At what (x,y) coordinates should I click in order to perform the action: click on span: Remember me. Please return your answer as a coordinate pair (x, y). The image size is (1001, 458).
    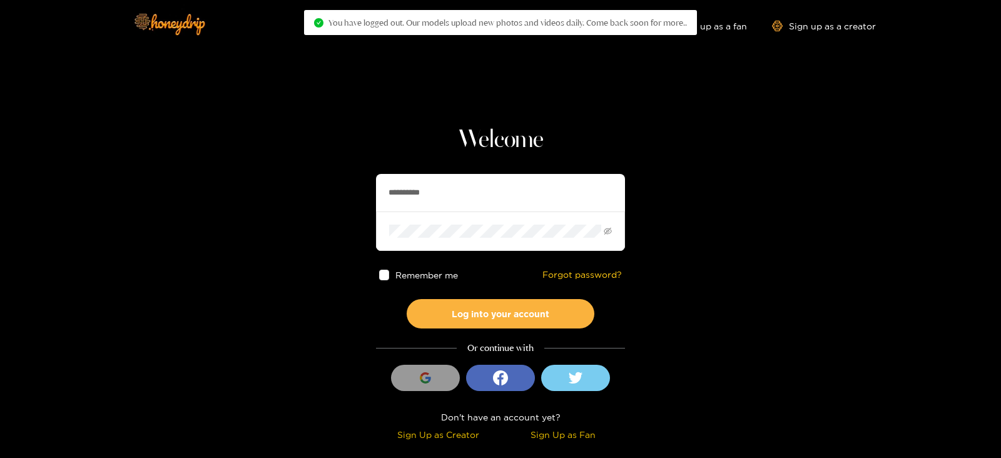
    Looking at the image, I should click on (427, 275).